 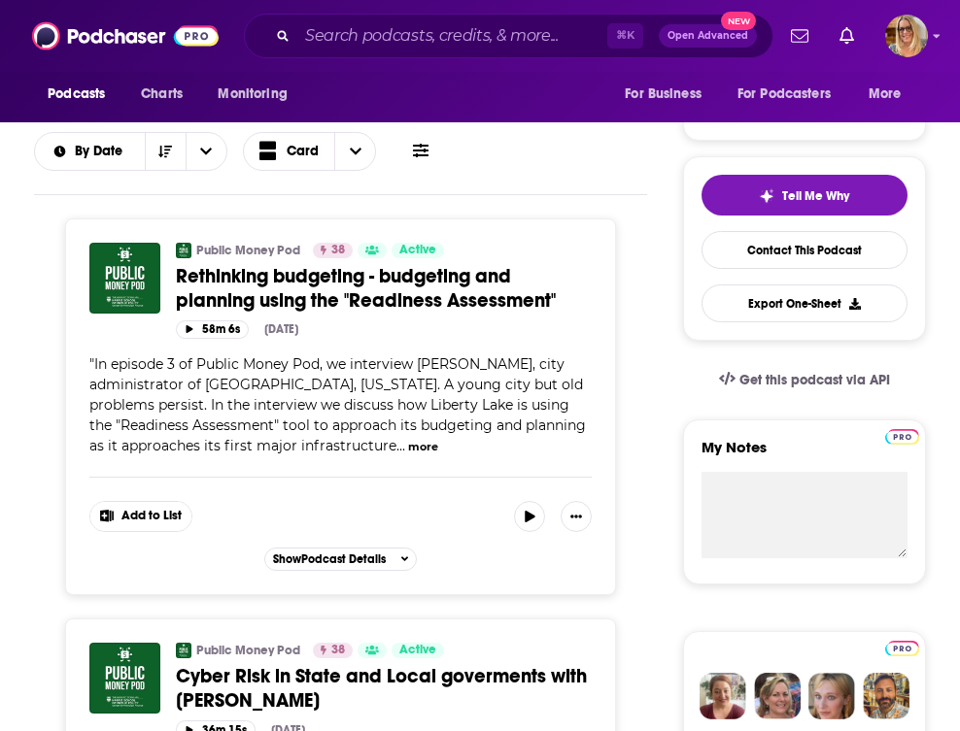 What do you see at coordinates (302, 152) in the screenshot?
I see `span: Card` at bounding box center [302, 152].